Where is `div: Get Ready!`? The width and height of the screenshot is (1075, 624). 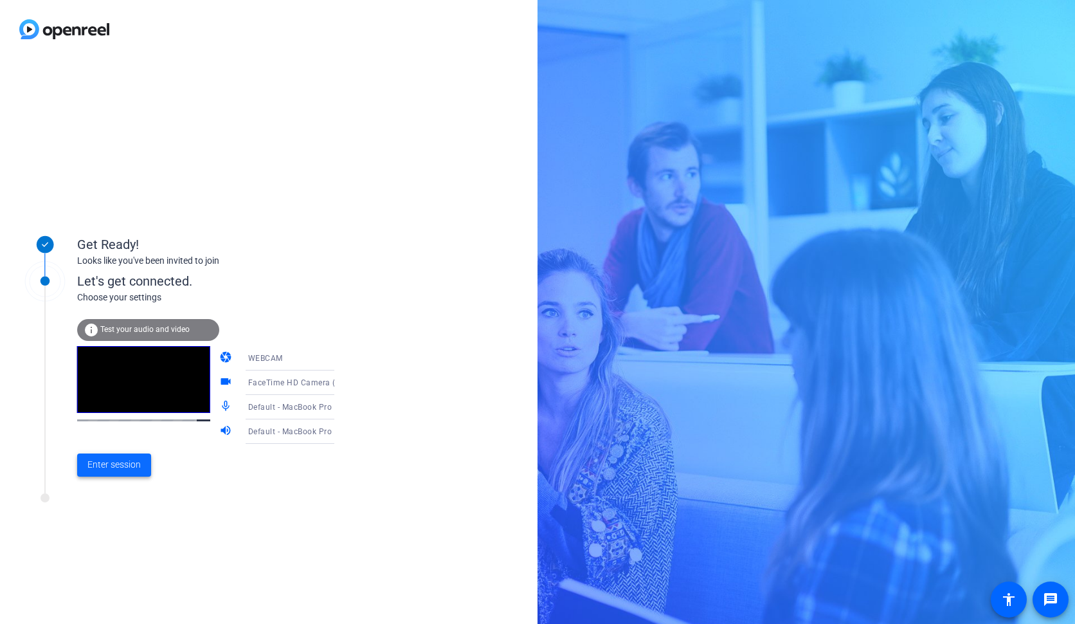 div: Get Ready! is located at coordinates (206, 244).